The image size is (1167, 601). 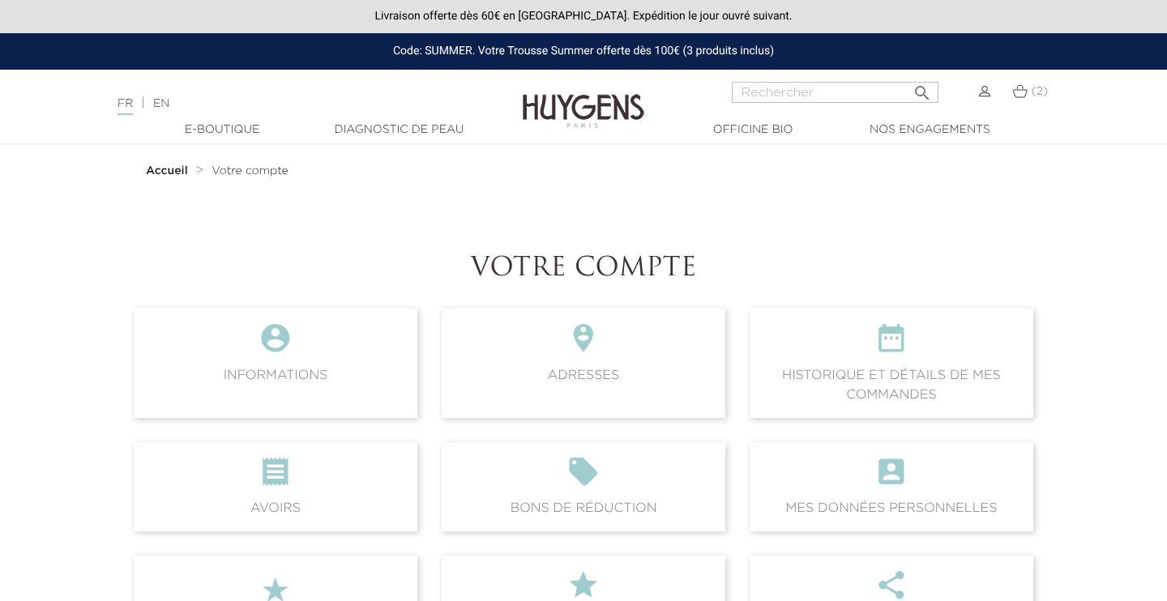 What do you see at coordinates (583, 363) in the screenshot?
I see `a: Adresses` at bounding box center [583, 363].